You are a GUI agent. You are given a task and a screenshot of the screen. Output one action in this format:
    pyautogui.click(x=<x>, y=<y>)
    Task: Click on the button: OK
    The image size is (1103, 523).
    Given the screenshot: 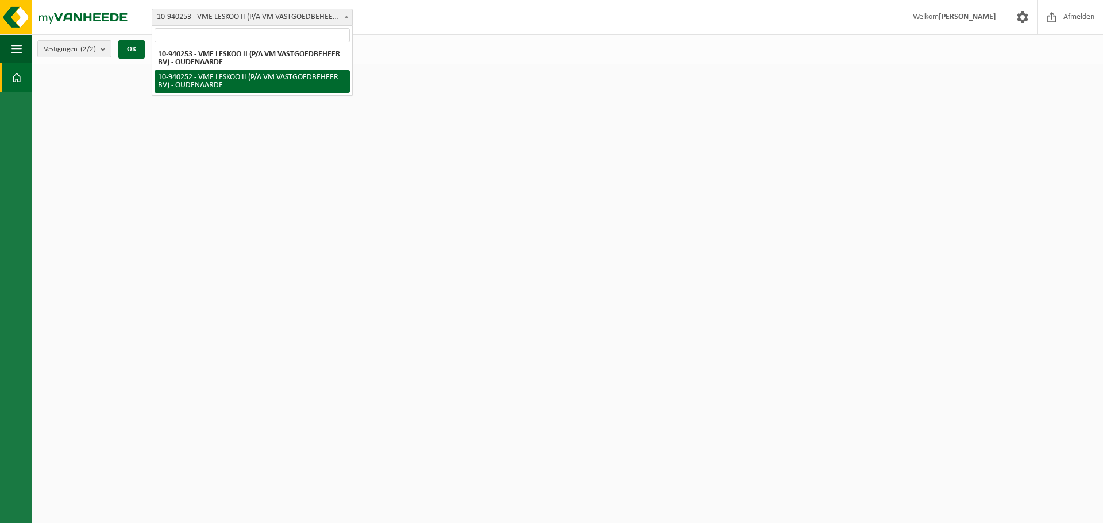 What is the action you would take?
    pyautogui.click(x=132, y=49)
    